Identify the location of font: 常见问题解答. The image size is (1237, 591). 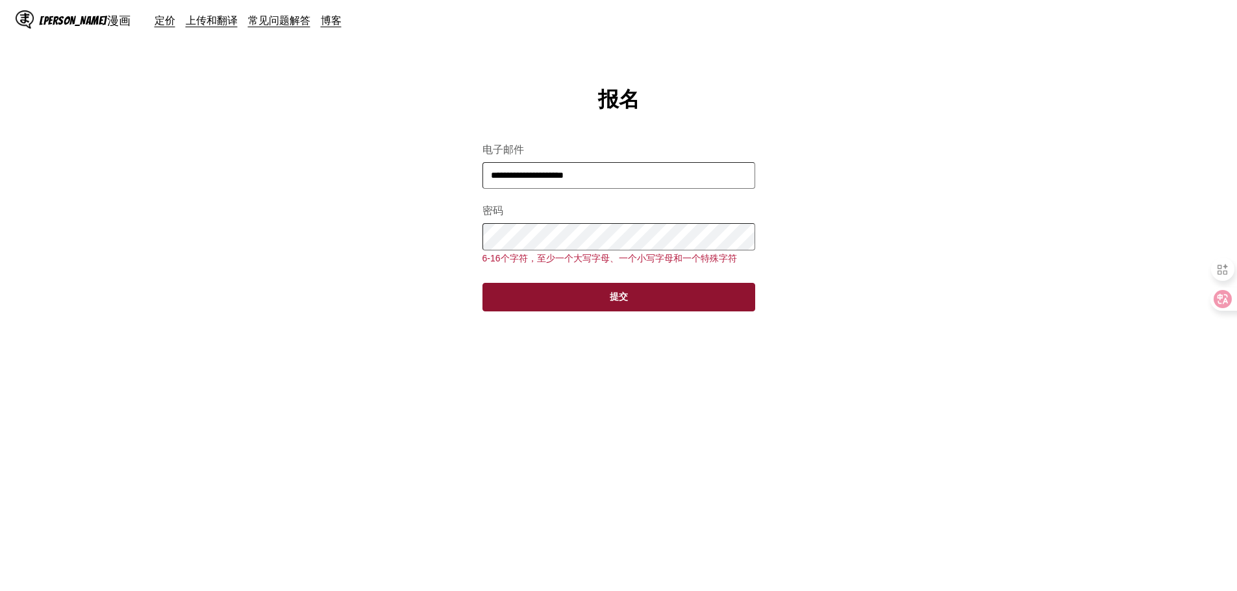
(279, 20).